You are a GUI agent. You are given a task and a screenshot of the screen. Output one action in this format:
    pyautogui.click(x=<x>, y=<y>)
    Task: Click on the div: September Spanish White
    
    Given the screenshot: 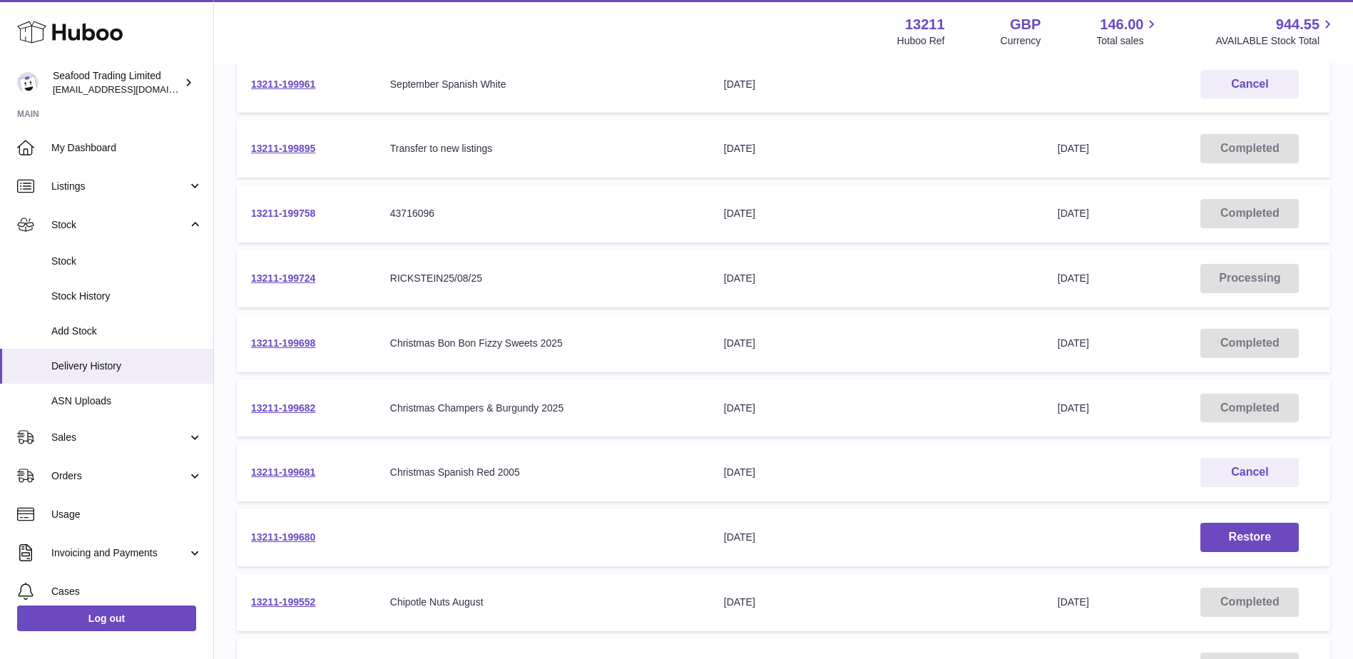 What is the action you would take?
    pyautogui.click(x=543, y=84)
    